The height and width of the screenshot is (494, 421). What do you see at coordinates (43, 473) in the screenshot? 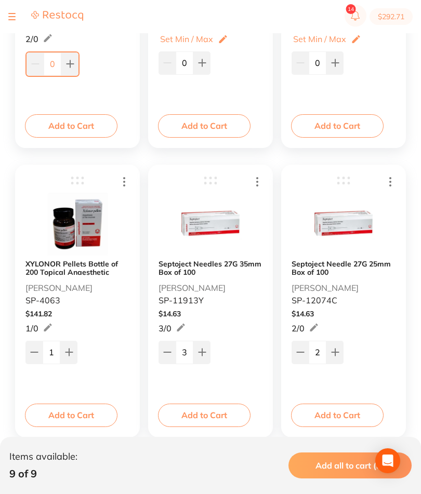
I see `p: 9 of 9` at bounding box center [43, 473].